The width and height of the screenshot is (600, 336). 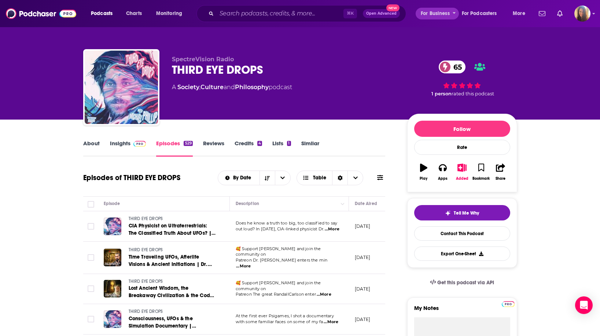 What do you see at coordinates (232, 87) in the screenshot?
I see `div: A podcast` at bounding box center [232, 87].